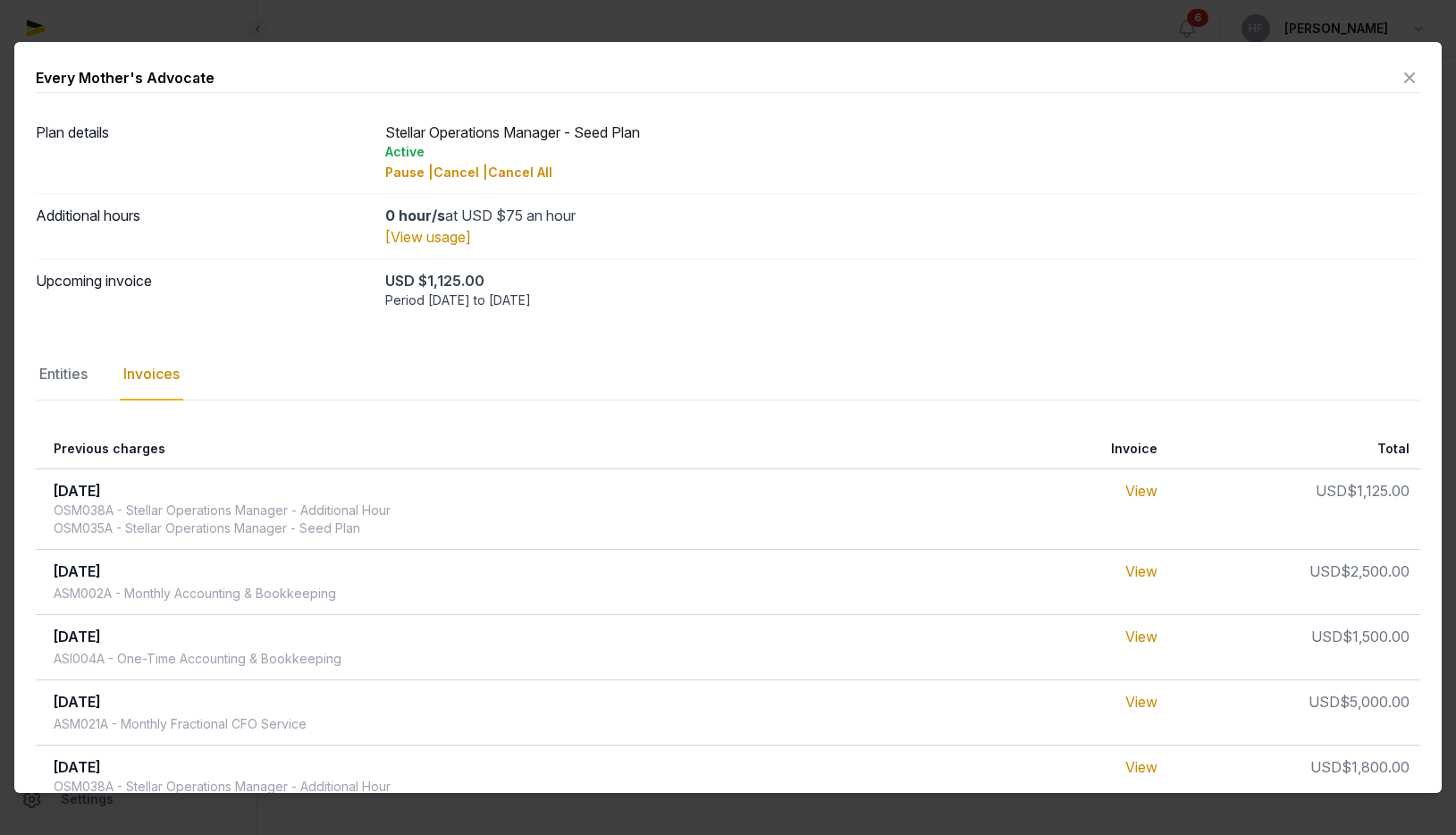  What do you see at coordinates (151, 375) in the screenshot?
I see `div: Invoices` at bounding box center [151, 375].